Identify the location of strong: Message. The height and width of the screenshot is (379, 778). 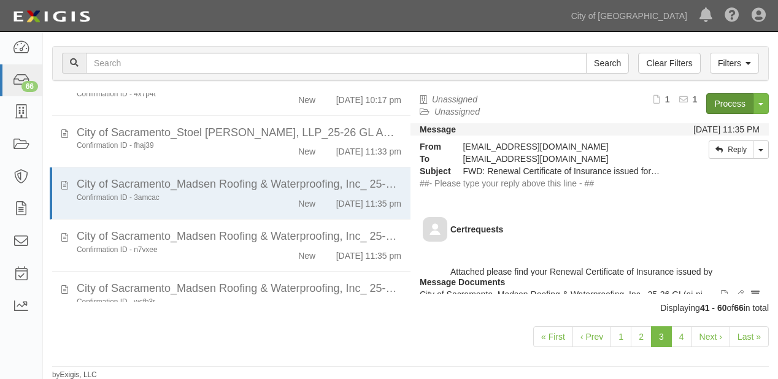
(437, 129).